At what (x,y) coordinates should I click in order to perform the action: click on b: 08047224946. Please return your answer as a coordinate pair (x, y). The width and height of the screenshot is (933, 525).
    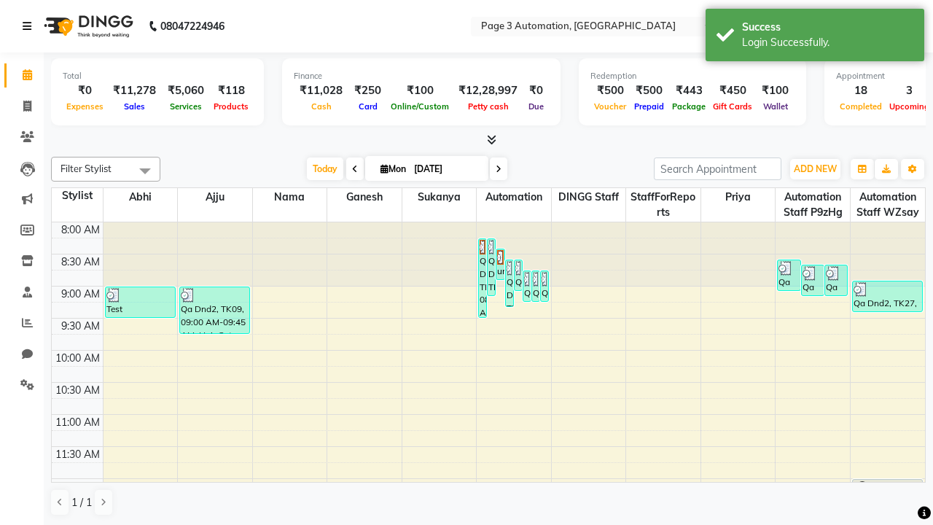
    Looking at the image, I should click on (192, 26).